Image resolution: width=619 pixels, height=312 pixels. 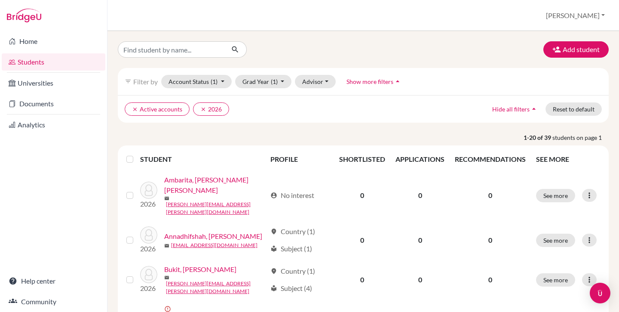 I want to click on a: Documents, so click(x=53, y=104).